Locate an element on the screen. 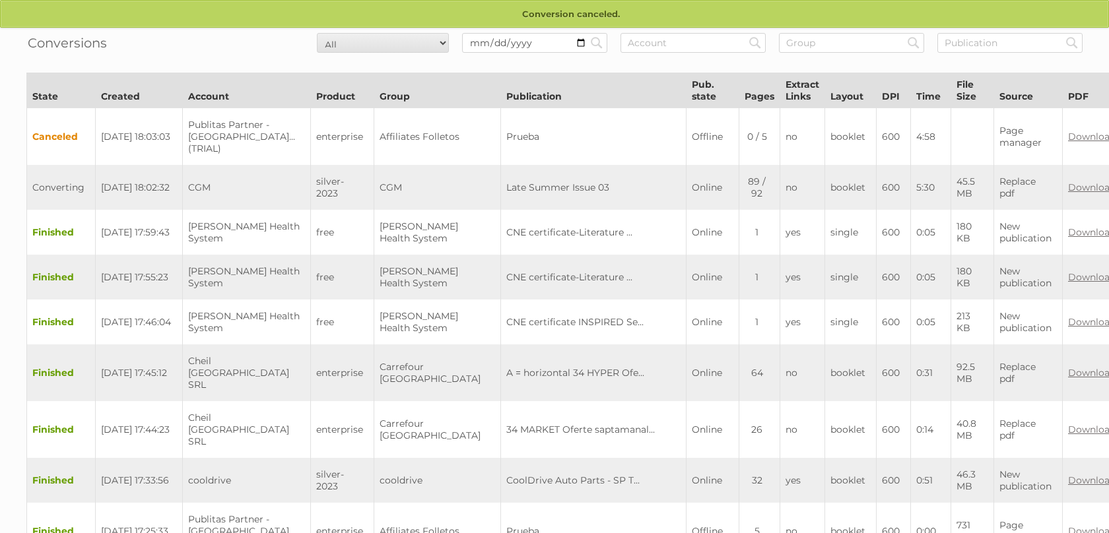 The width and height of the screenshot is (1109, 533). td: 34 MARKET Oferte saptamanal... is located at coordinates (594, 430).